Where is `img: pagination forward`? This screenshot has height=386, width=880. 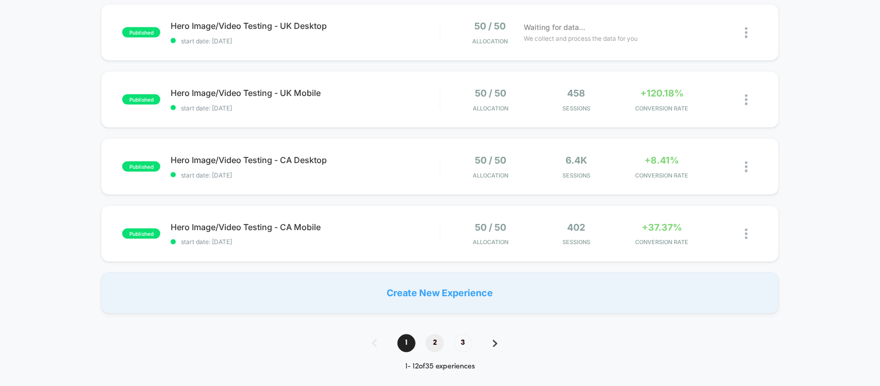 img: pagination forward is located at coordinates (495, 343).